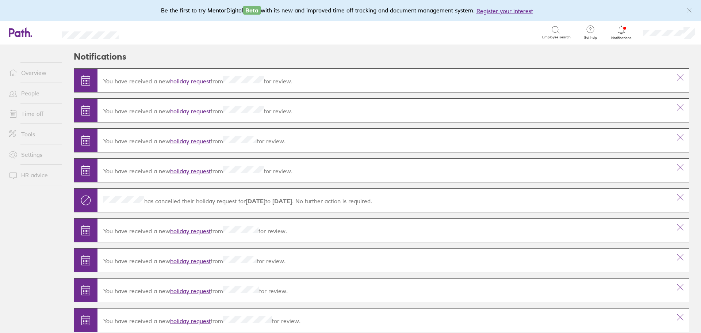  Describe the element at coordinates (32, 134) in the screenshot. I see `a: Tools` at that location.